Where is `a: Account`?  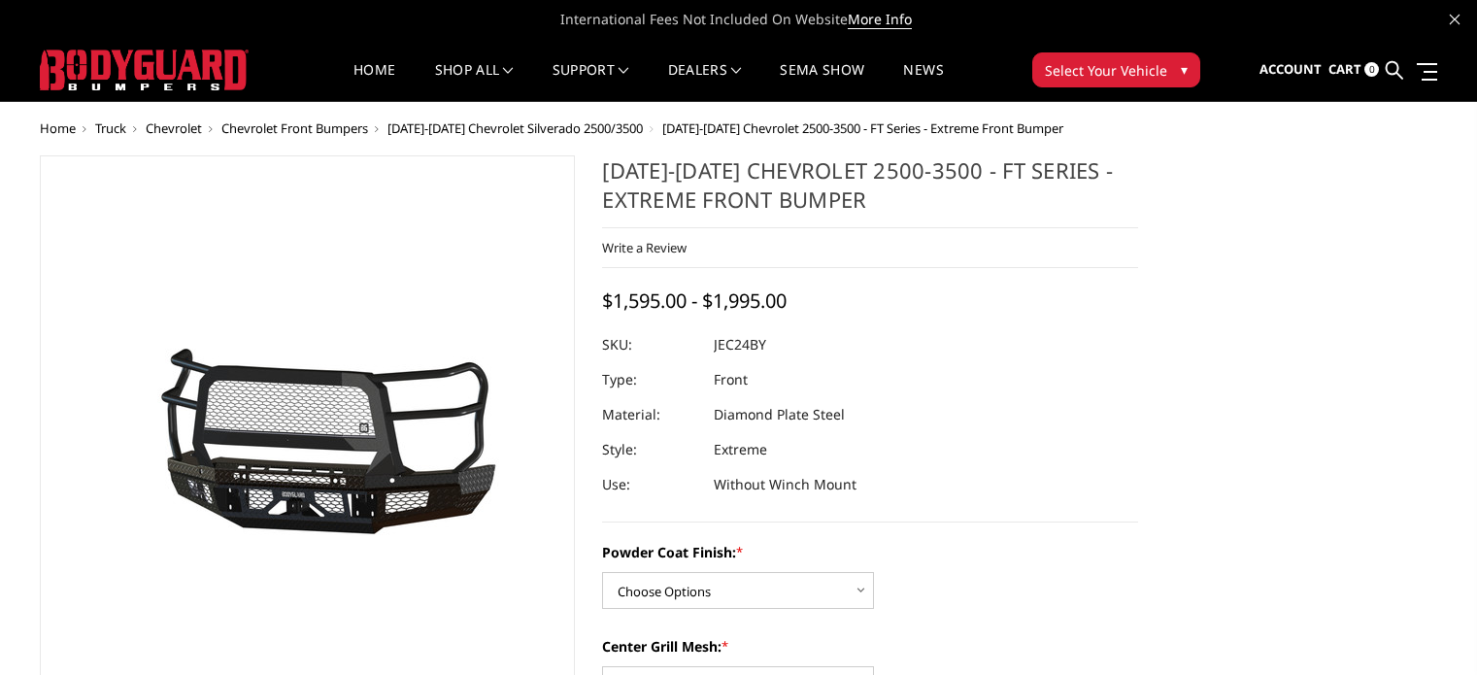 a: Account is located at coordinates (1290, 70).